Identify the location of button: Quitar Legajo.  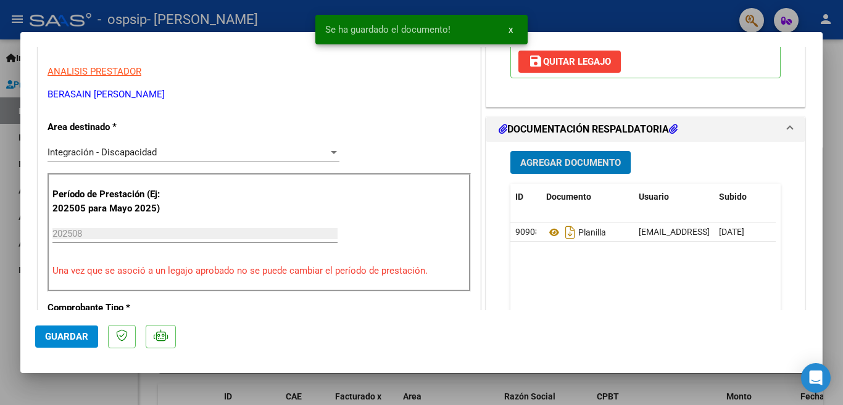
(569, 62).